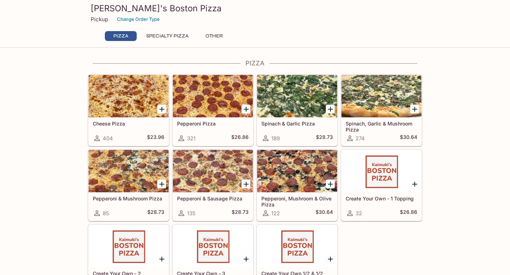 The width and height of the screenshot is (510, 275). What do you see at coordinates (297, 185) in the screenshot?
I see `a: Pepperoni, Mushroom & Olive Pizza122$30.64` at bounding box center [297, 185].